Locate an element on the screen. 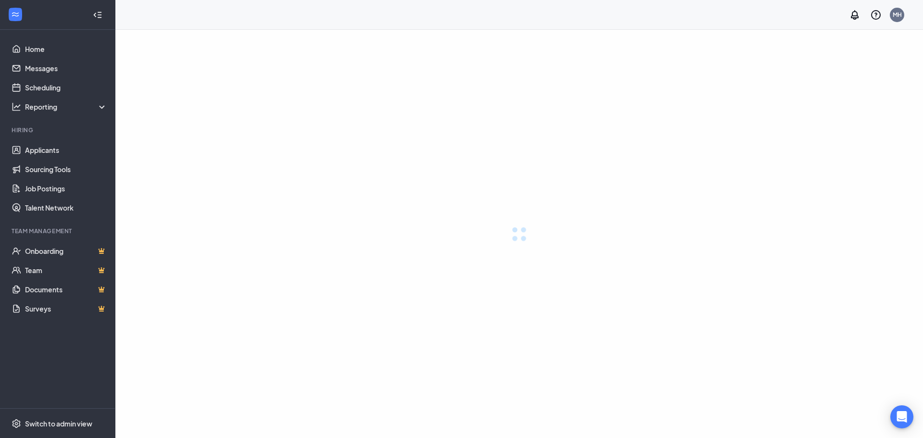  div: Switch to admin view is located at coordinates (59, 423).